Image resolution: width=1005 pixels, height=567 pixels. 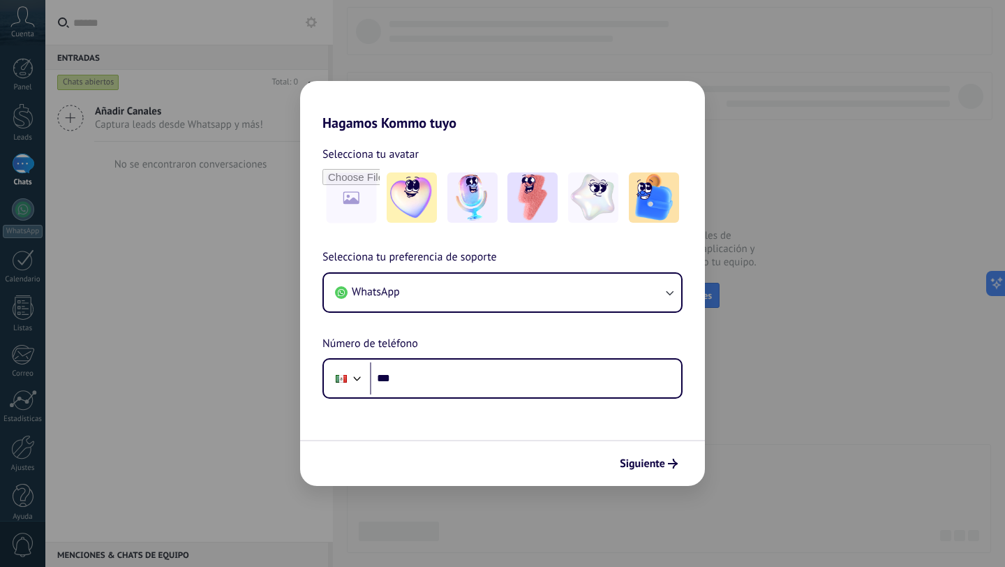 What do you see at coordinates (375, 292) in the screenshot?
I see `span: WhatsApp` at bounding box center [375, 292].